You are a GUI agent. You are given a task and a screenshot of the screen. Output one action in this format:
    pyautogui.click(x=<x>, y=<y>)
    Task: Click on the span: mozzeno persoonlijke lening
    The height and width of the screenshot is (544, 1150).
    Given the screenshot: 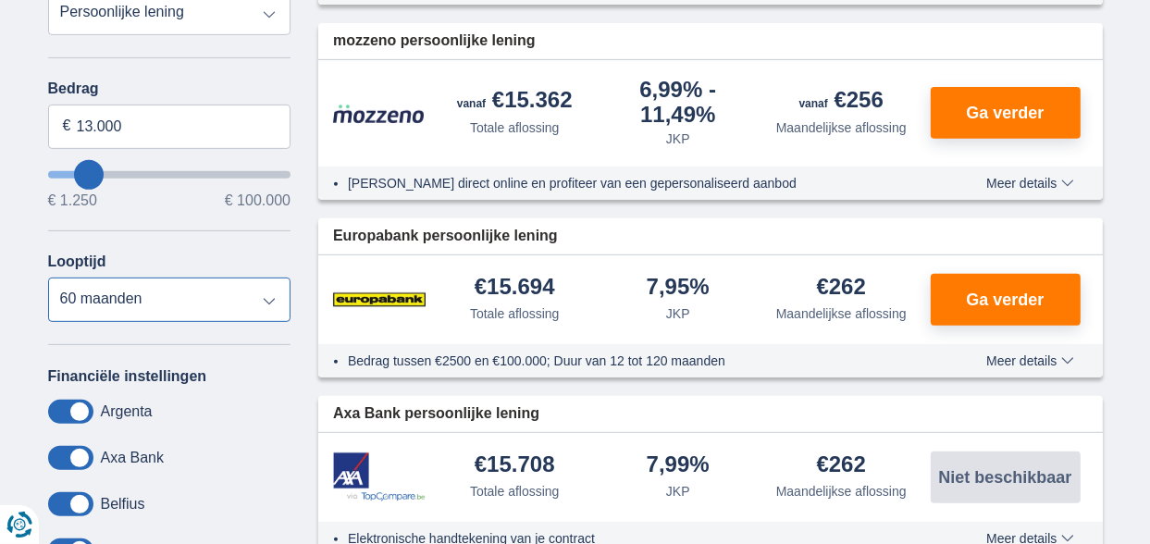 What is the action you would take?
    pyautogui.click(x=434, y=41)
    